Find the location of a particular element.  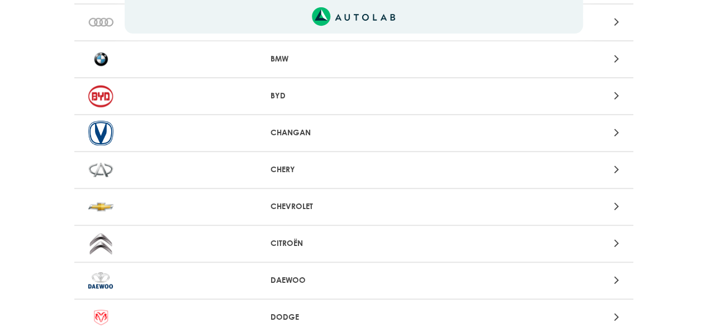

img: CITROËN is located at coordinates (101, 244).